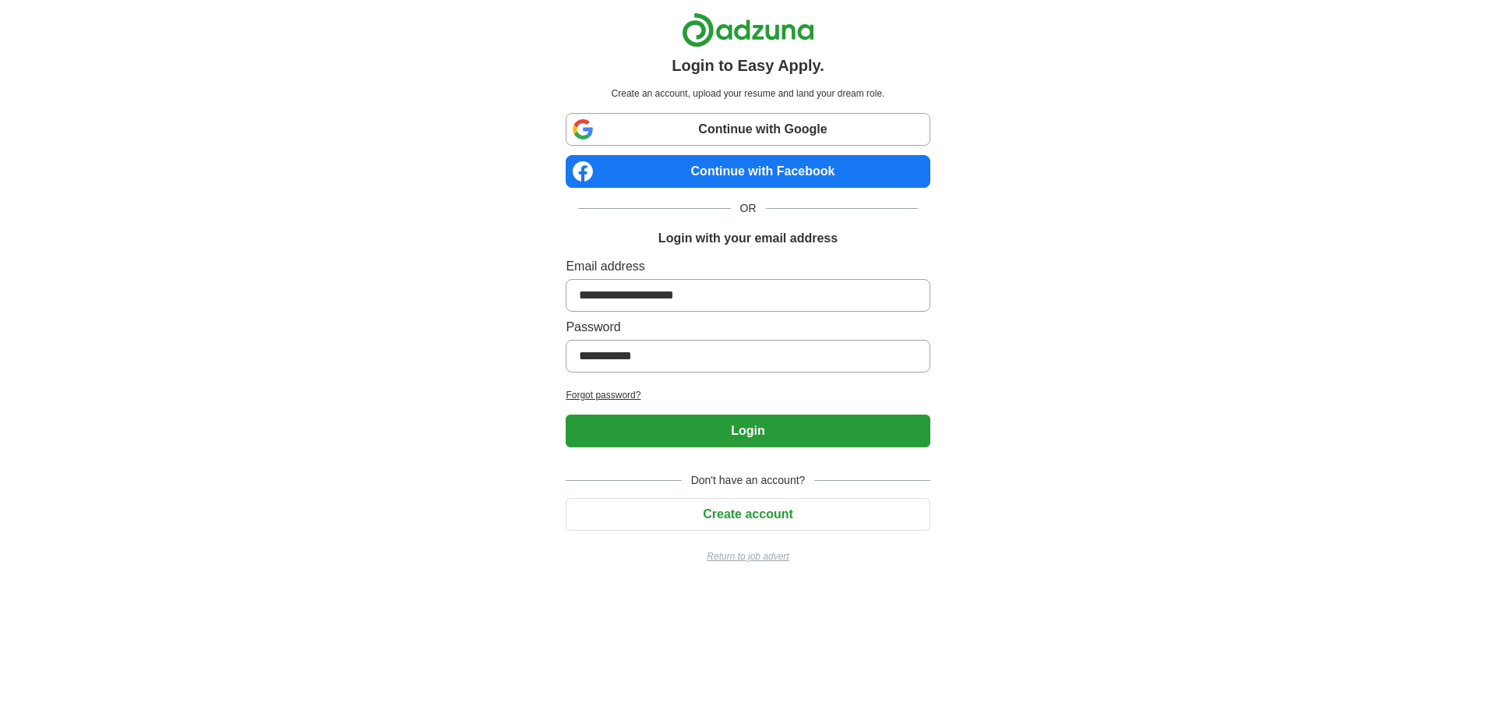  What do you see at coordinates (747, 171) in the screenshot?
I see `a: Continue with Facebook` at bounding box center [747, 171].